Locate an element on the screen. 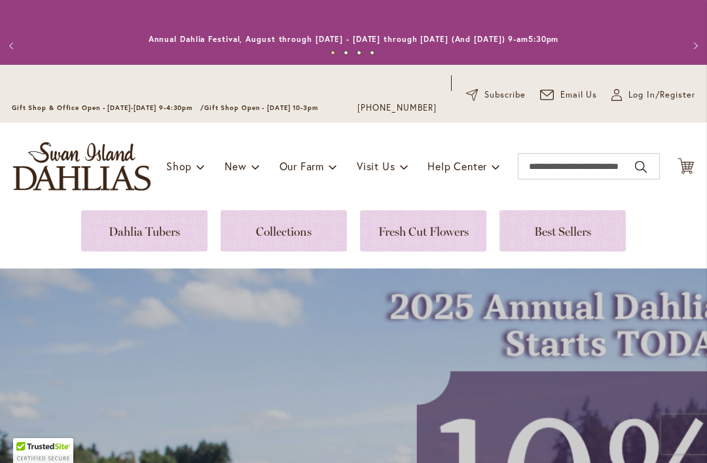 This screenshot has width=707, height=463. a: Subscribe is located at coordinates (496, 95).